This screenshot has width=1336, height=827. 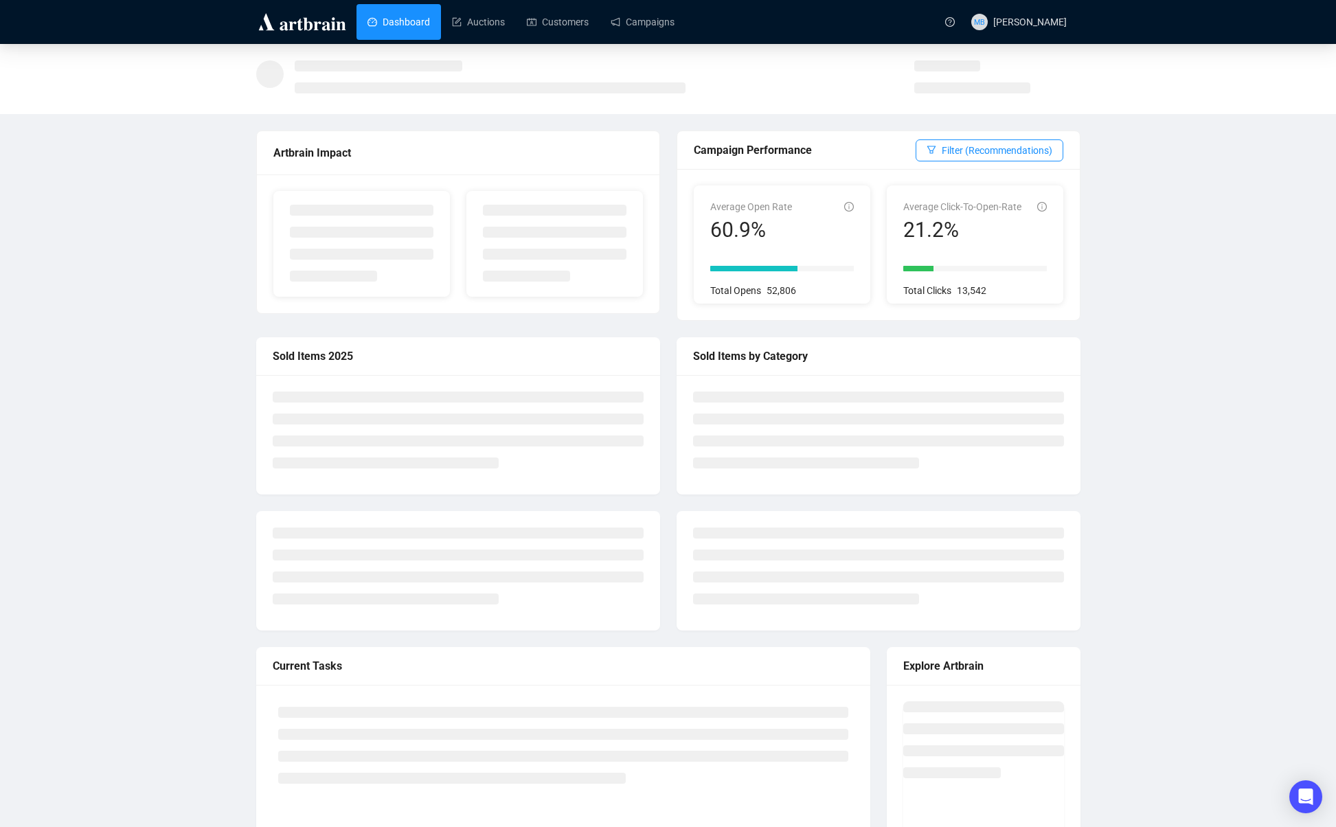 I want to click on span: Average Click-To-Open-Rate, so click(x=962, y=207).